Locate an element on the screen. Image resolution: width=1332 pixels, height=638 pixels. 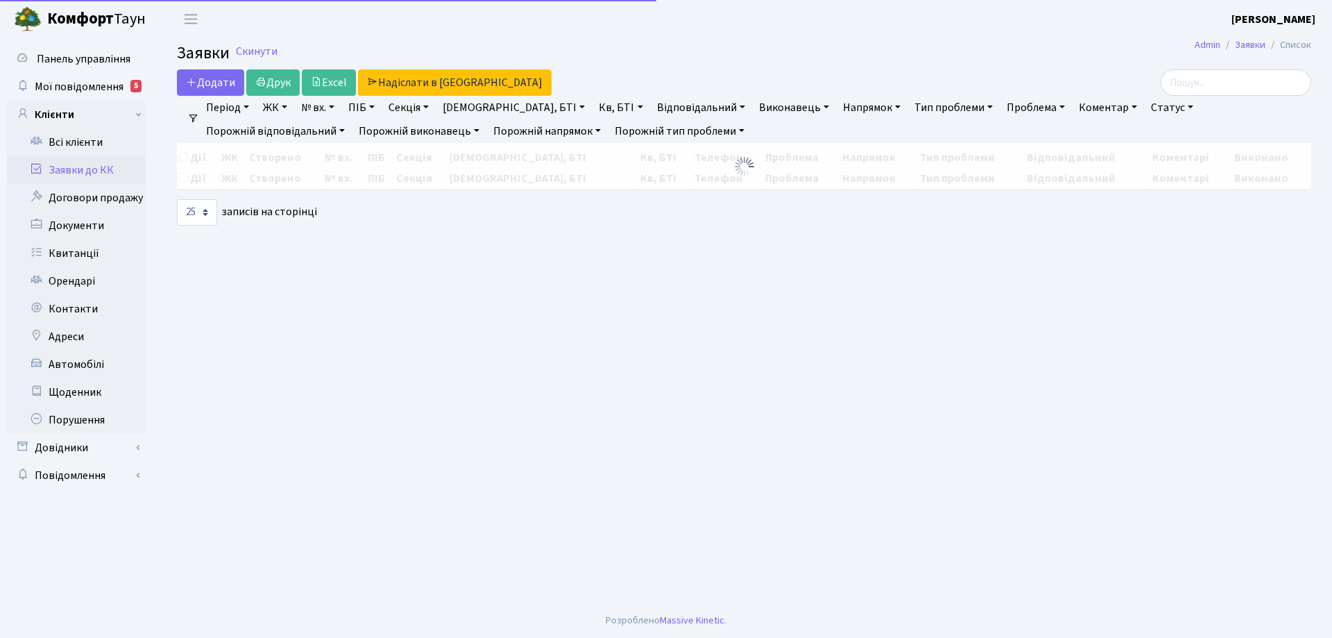
img: Обробка... is located at coordinates (744, 167).